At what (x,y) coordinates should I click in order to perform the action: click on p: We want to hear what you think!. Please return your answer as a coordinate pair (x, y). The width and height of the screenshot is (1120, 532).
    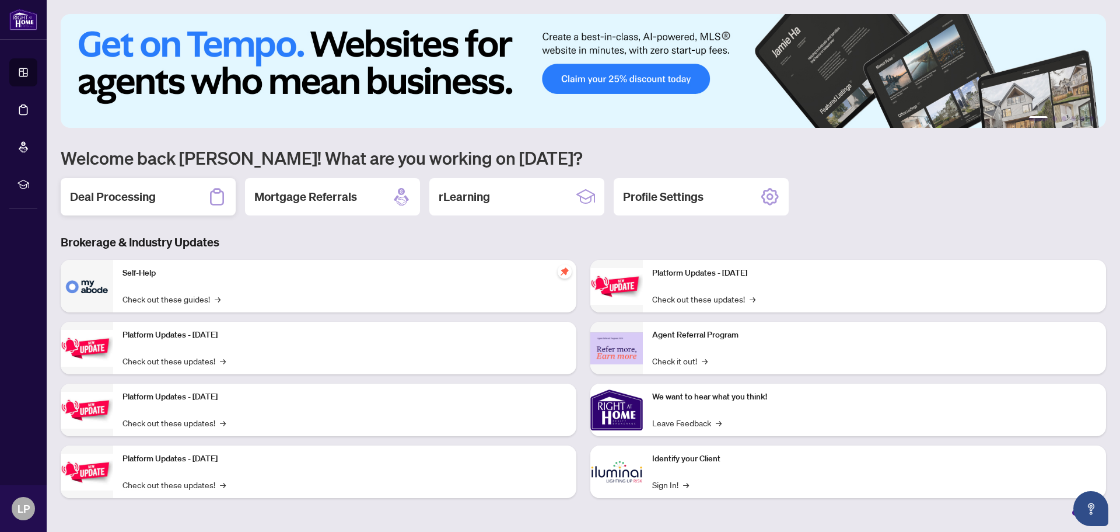
    Looking at the image, I should click on (875, 397).